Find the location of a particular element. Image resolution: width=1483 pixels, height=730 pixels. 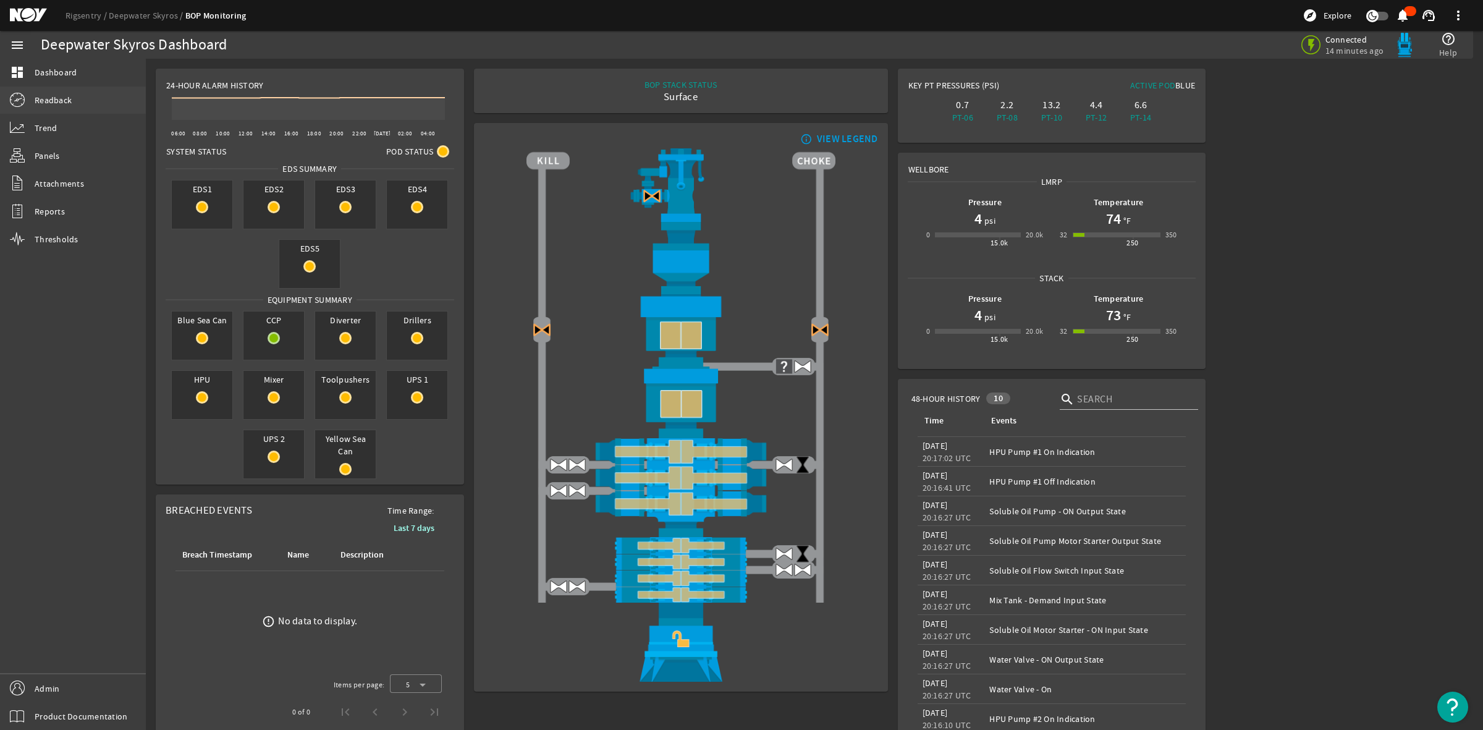

img: BopBodyShearBottom.png is located at coordinates (681, 526).